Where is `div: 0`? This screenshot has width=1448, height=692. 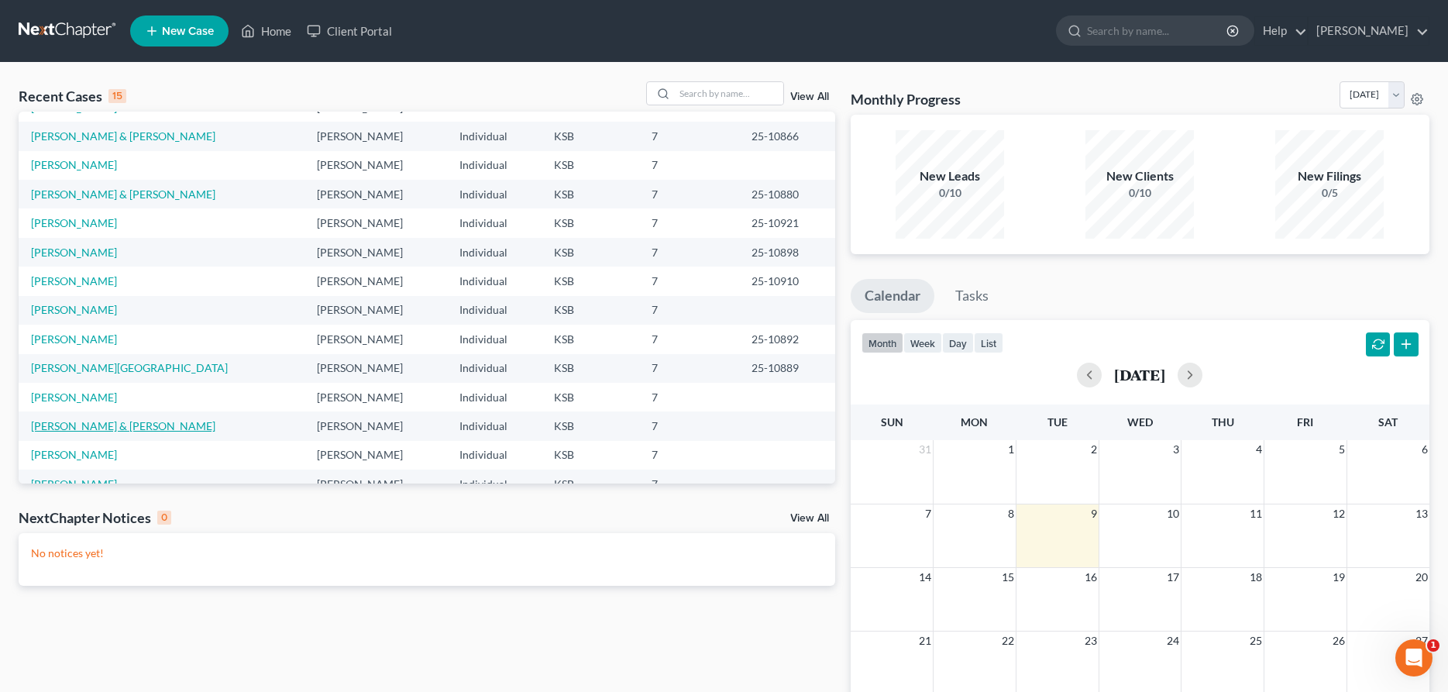 div: 0 is located at coordinates (164, 518).